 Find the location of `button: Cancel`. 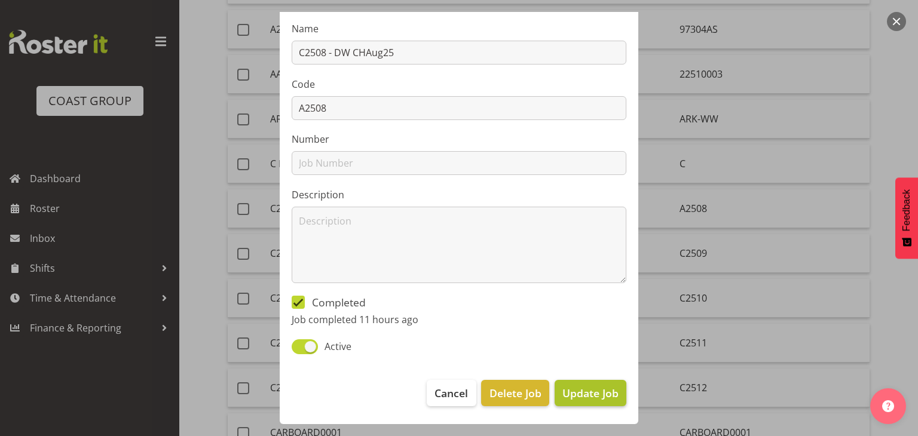

button: Cancel is located at coordinates (451, 393).